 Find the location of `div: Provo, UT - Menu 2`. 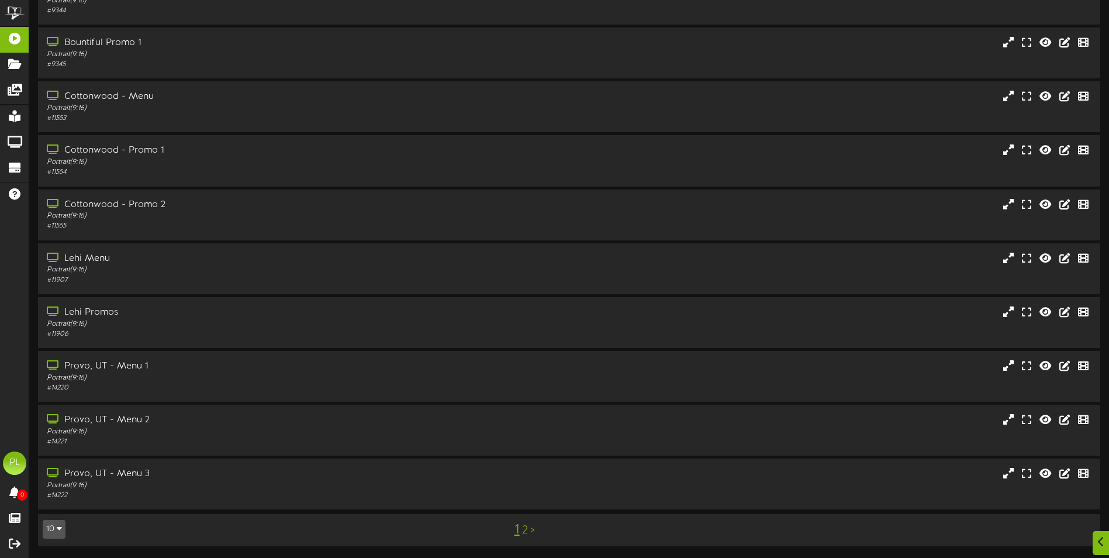

div: Provo, UT - Menu 2 is located at coordinates (259, 420).